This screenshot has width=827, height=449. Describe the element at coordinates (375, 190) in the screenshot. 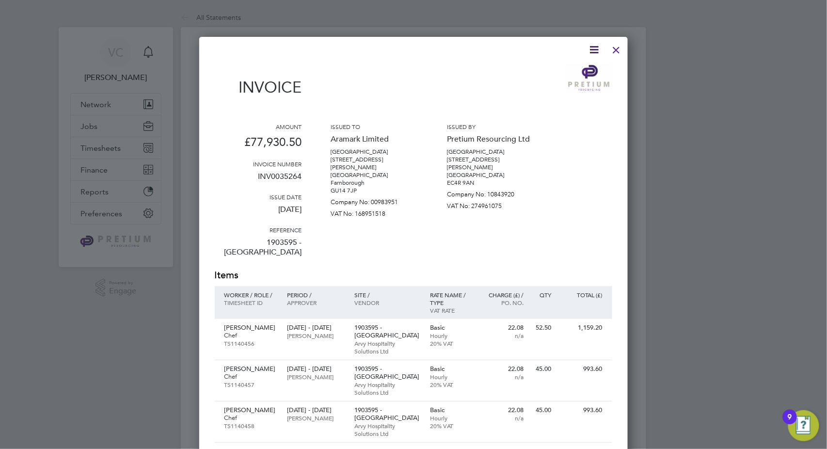

I see `p: GU14 7JP` at that location.